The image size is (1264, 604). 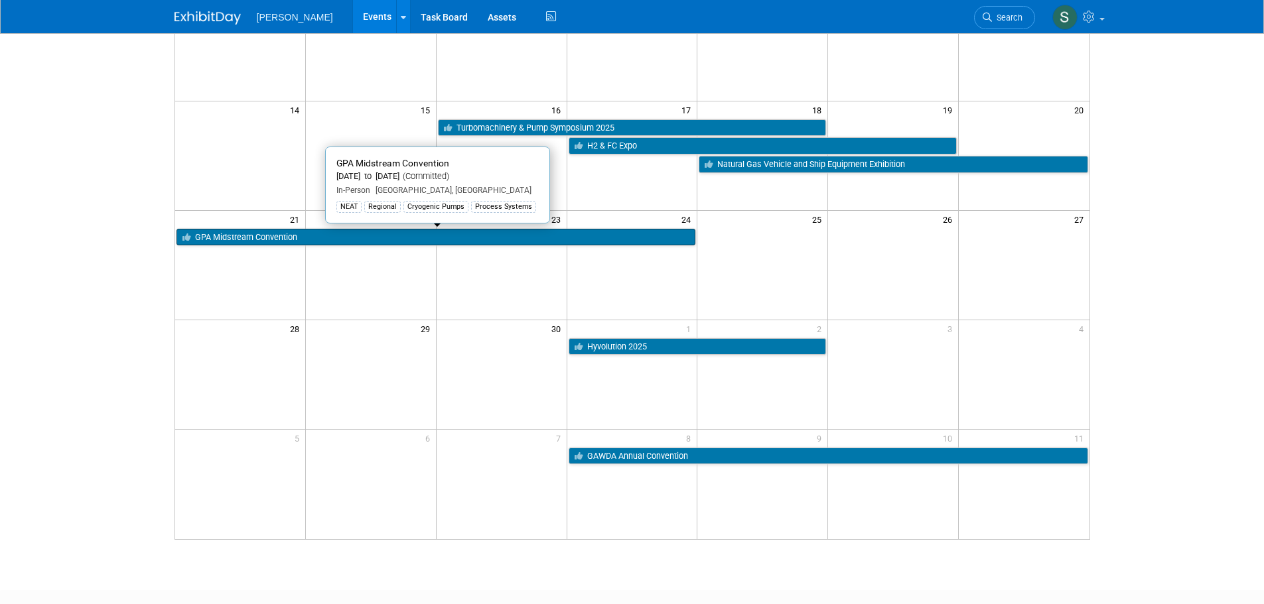 What do you see at coordinates (1081, 109) in the screenshot?
I see `span: 20` at bounding box center [1081, 109].